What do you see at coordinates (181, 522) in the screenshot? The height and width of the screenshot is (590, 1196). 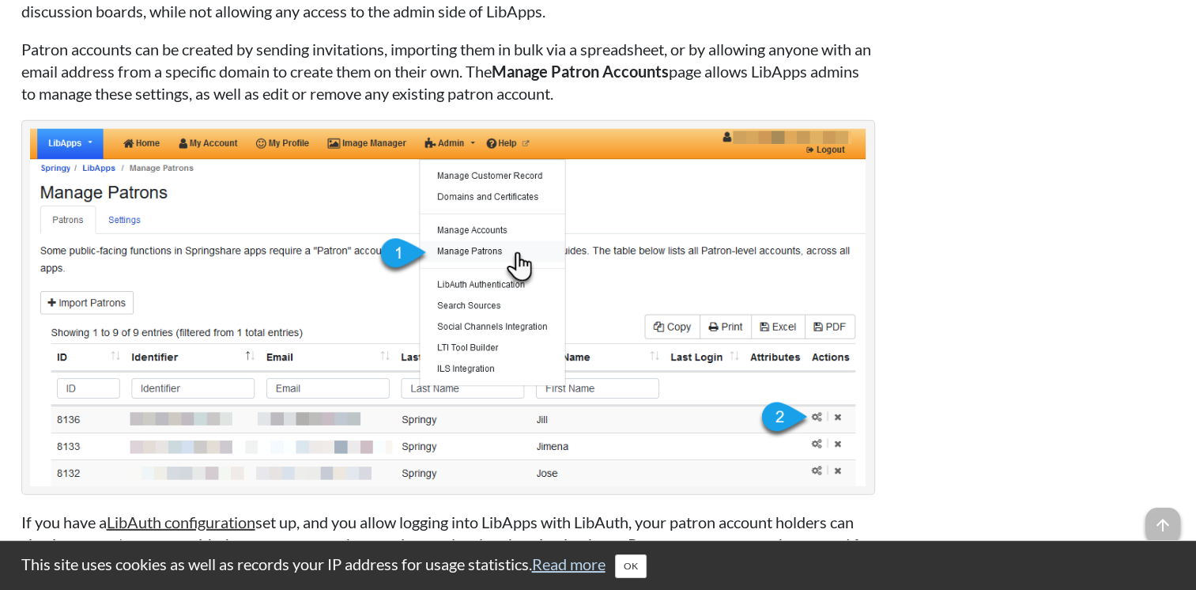 I see `a: LibAuth configuration` at bounding box center [181, 522].